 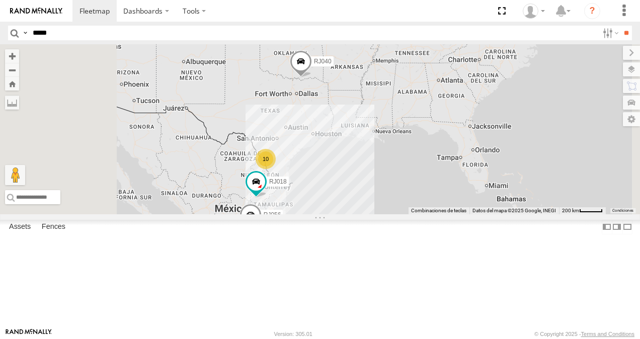 I want to click on label: Fences, so click(x=53, y=227).